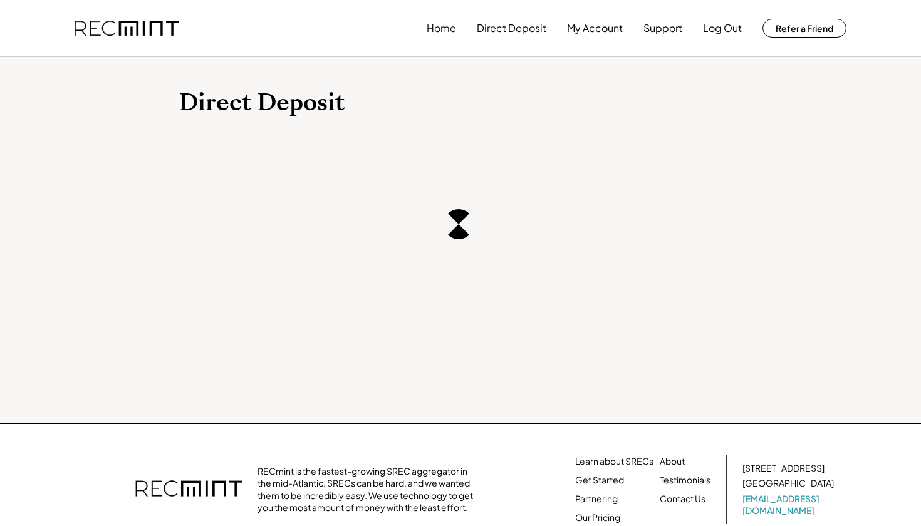 The height and width of the screenshot is (526, 921). What do you see at coordinates (685, 481) in the screenshot?
I see `a: Testimonials` at bounding box center [685, 481].